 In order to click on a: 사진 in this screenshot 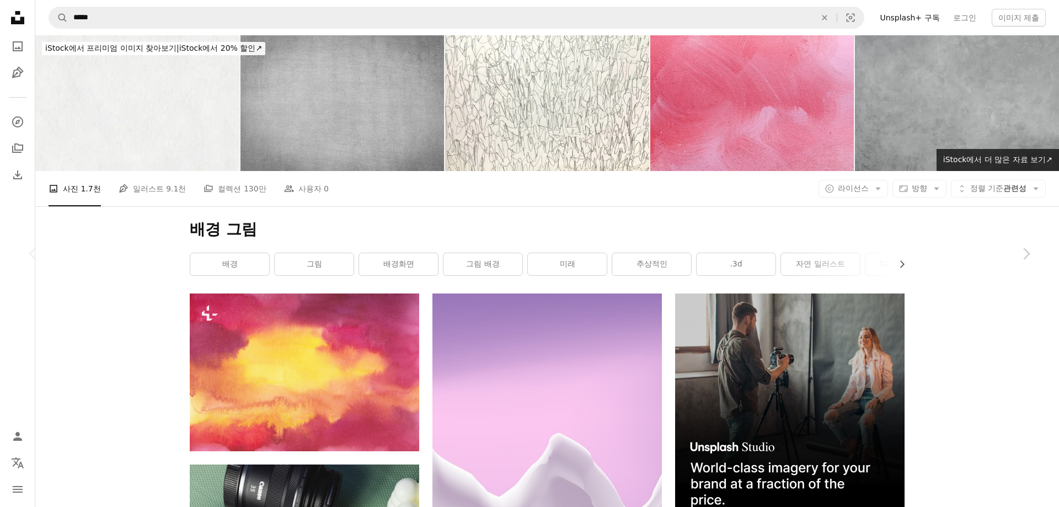, I will do `click(18, 46)`.